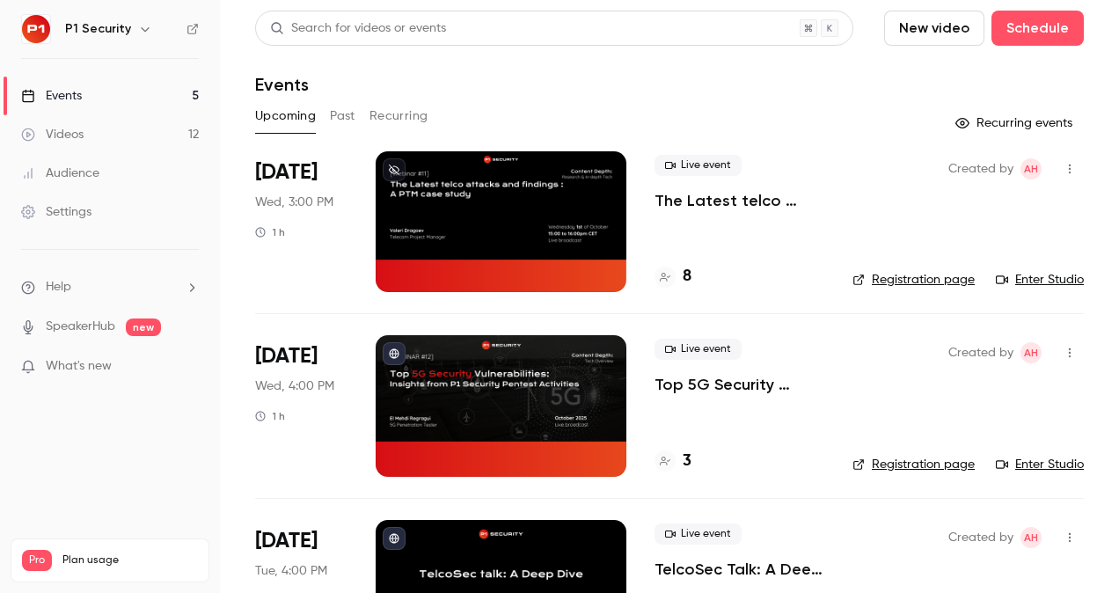  I want to click on h4: 8, so click(687, 276).